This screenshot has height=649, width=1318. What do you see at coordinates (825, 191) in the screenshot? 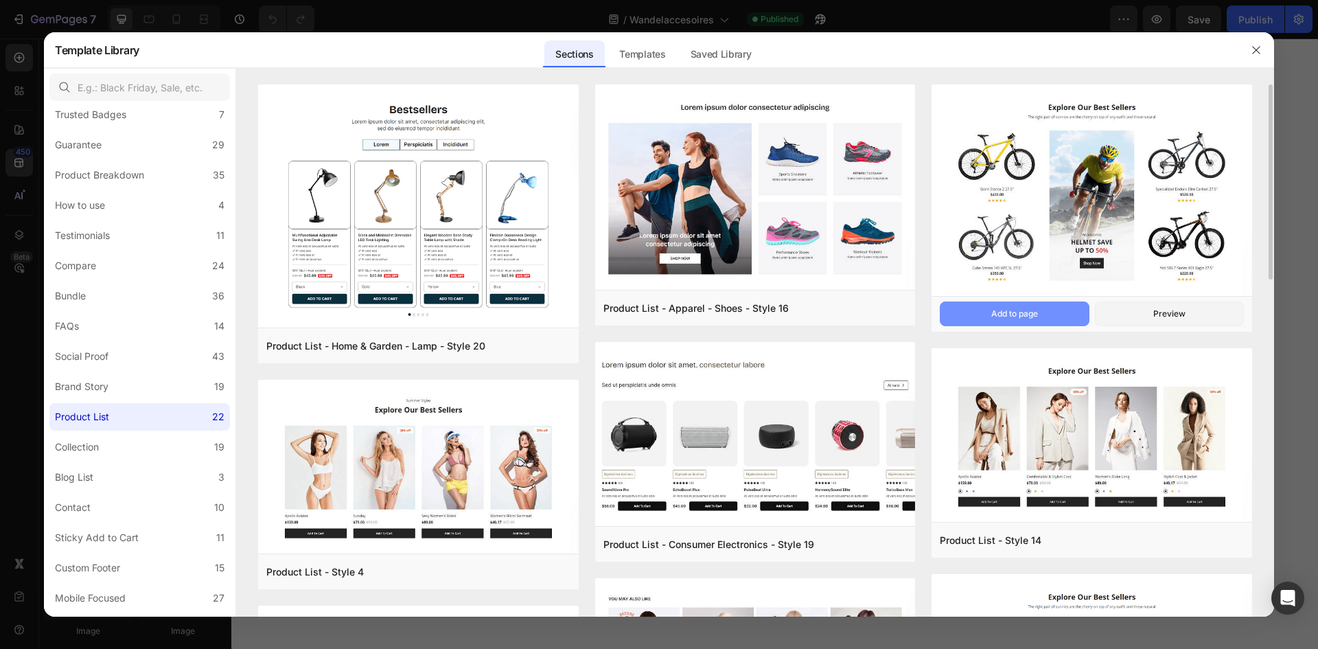
I see `h3: TUIGEN` at bounding box center [825, 191].